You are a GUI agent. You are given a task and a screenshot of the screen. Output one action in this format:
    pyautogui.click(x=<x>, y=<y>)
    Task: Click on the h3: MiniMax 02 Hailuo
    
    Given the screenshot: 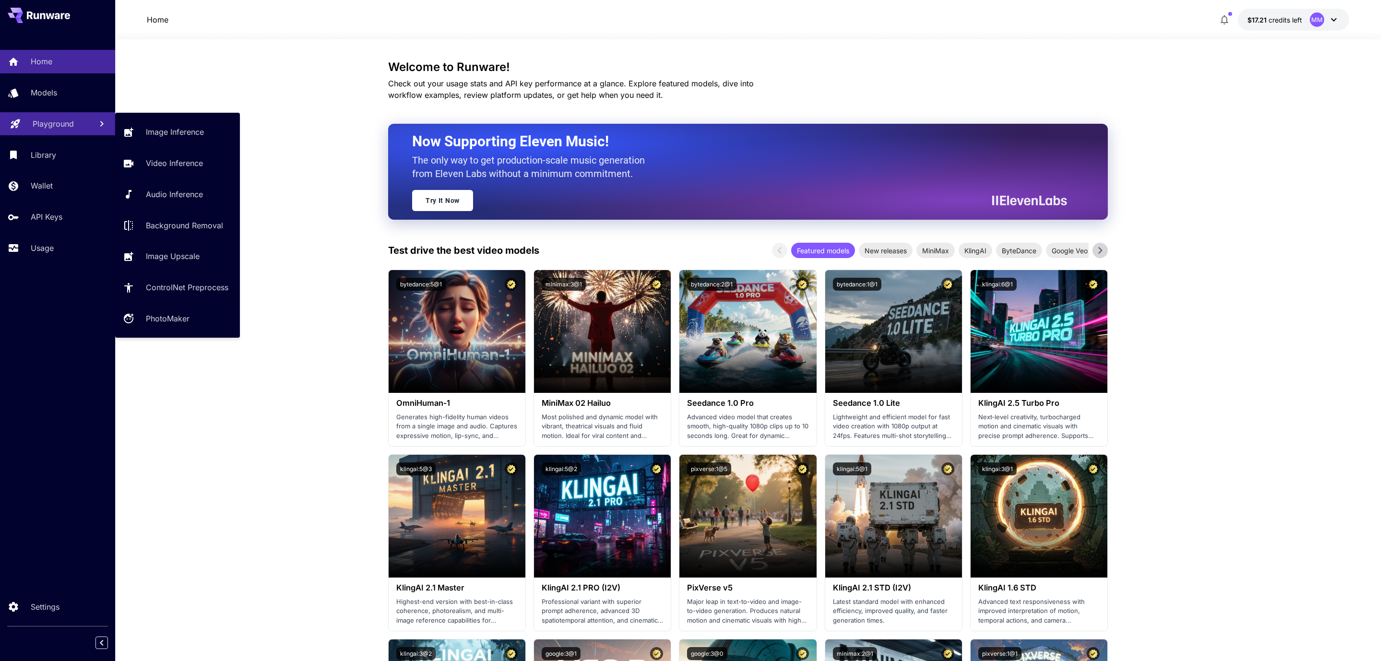 What is the action you would take?
    pyautogui.click(x=602, y=403)
    